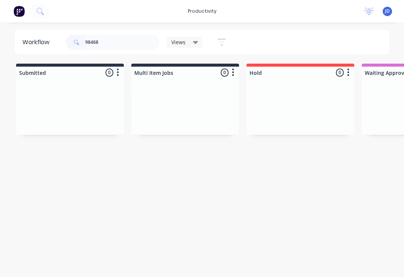 The height and width of the screenshot is (277, 404). Describe the element at coordinates (19, 11) in the screenshot. I see `img: Factory` at that location.